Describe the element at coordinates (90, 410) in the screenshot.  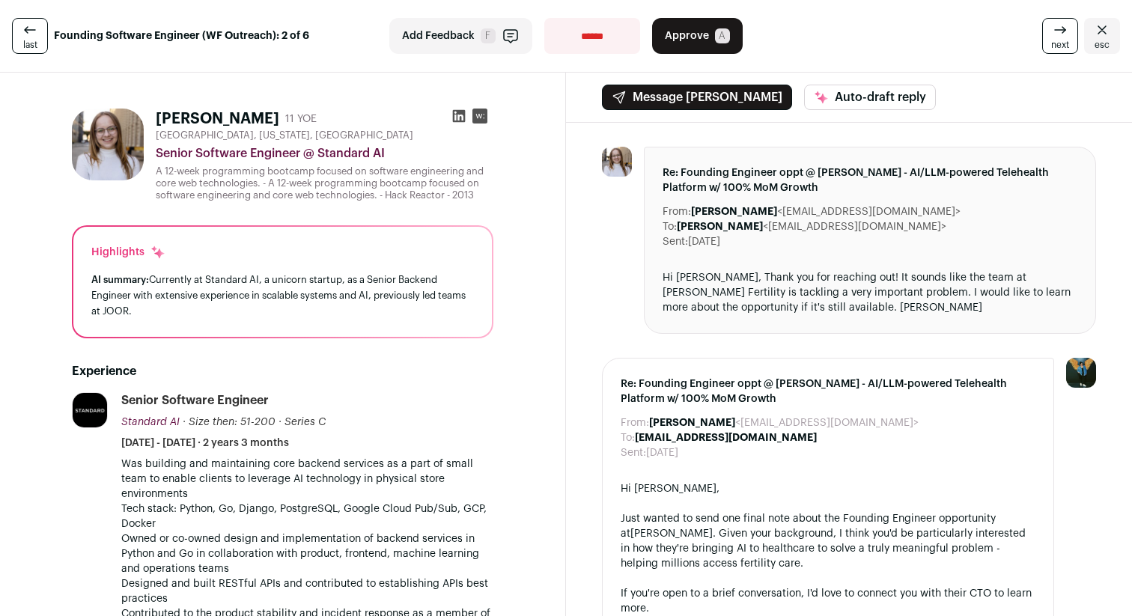
I see `img: 182e1f9dd975c8a86f52163007820bd5f344e0a1eb3d22015d4af943618a5a6d.jpg` at that location.